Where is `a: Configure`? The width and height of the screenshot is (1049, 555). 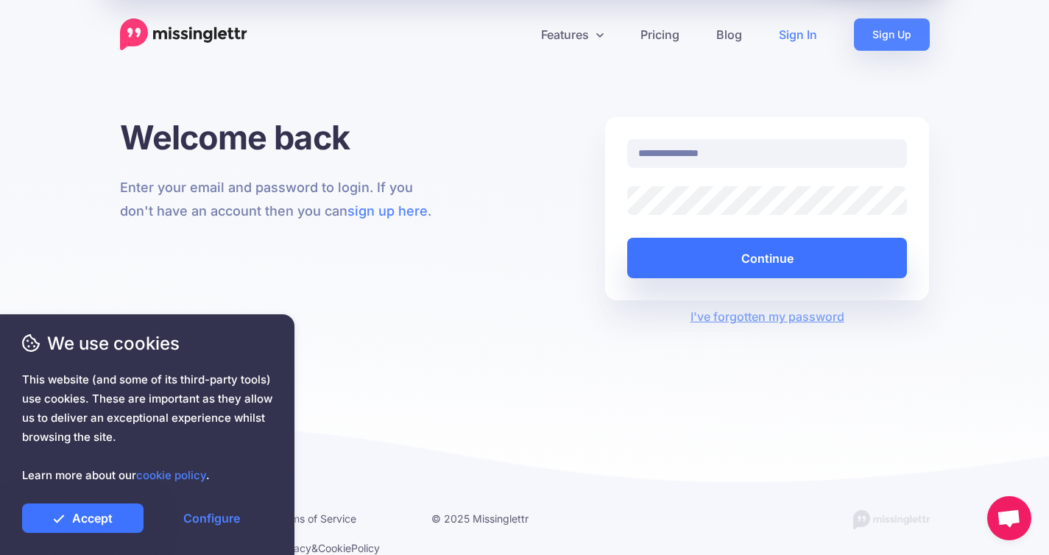 a: Configure is located at coordinates (211, 518).